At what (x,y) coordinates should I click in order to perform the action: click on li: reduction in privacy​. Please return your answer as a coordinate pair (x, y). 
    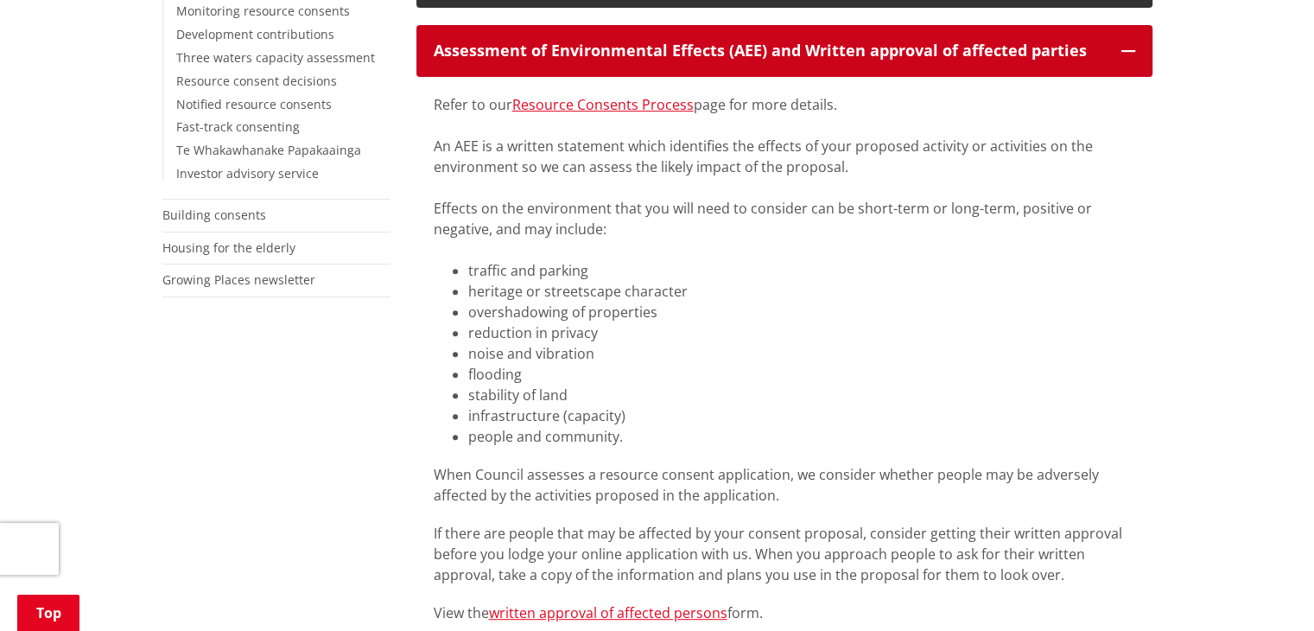
    Looking at the image, I should click on (802, 333).